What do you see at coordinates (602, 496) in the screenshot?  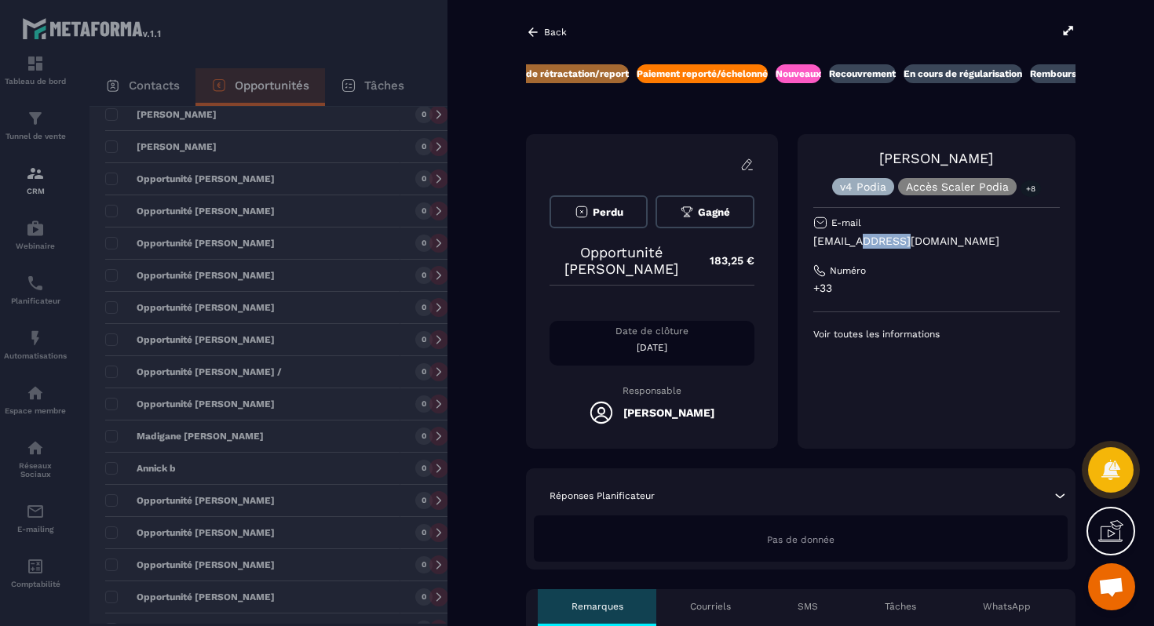 I see `p: Réponses Planificateur` at bounding box center [602, 496].